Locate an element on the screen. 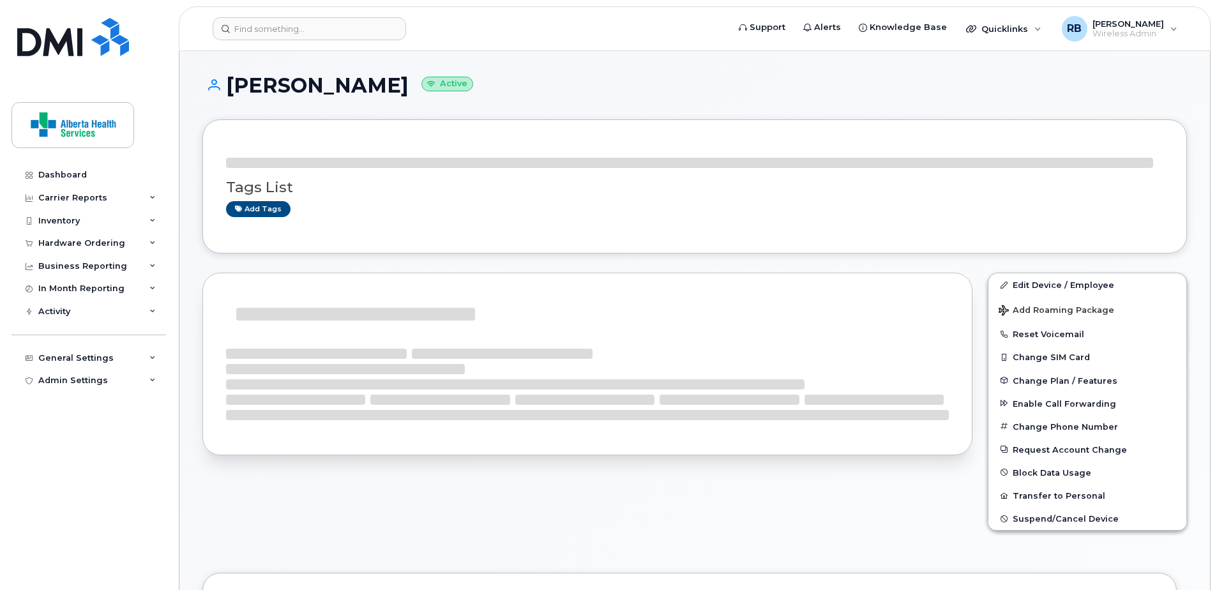 This screenshot has height=590, width=1217. span: Enable Call Forwarding is located at coordinates (1064, 403).